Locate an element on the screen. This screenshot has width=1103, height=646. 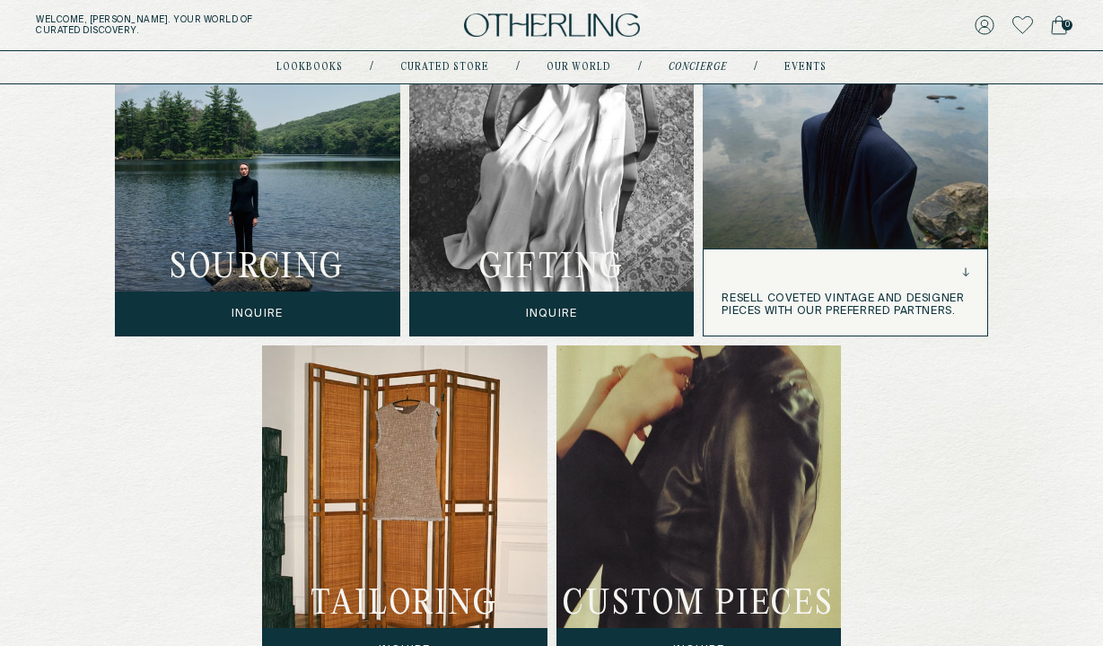
a: Our world is located at coordinates (579, 67).